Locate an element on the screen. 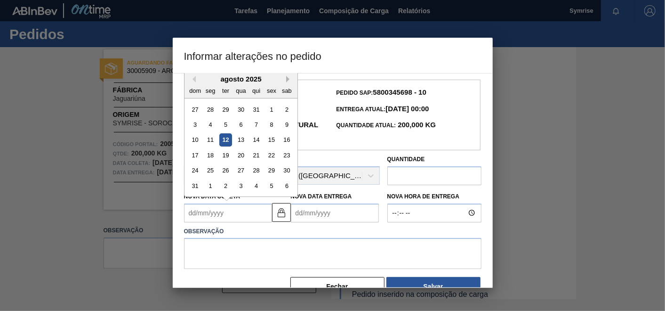  div: Choose quarta-feira, 6 de agosto de 2025 is located at coordinates (241, 124).